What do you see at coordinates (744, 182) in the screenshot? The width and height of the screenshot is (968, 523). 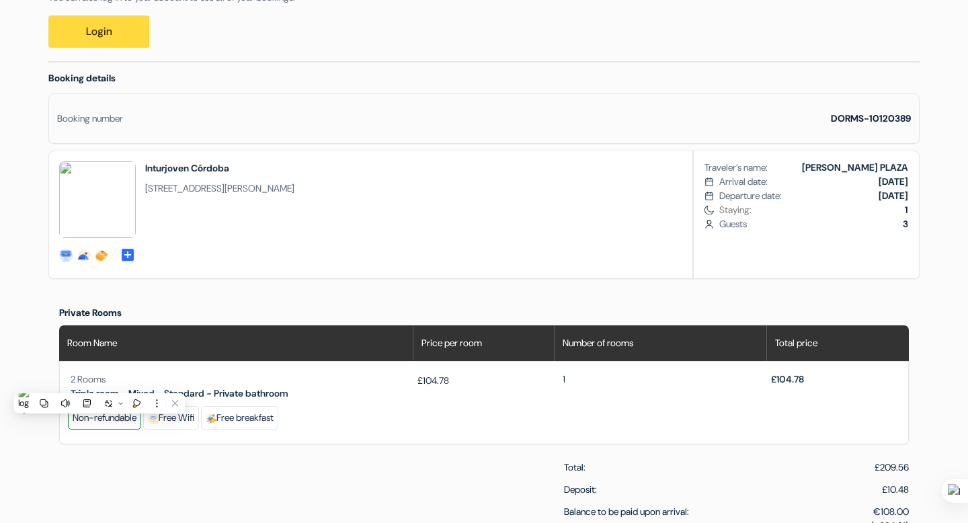 I see `span: Arrival date:` at bounding box center [744, 182].